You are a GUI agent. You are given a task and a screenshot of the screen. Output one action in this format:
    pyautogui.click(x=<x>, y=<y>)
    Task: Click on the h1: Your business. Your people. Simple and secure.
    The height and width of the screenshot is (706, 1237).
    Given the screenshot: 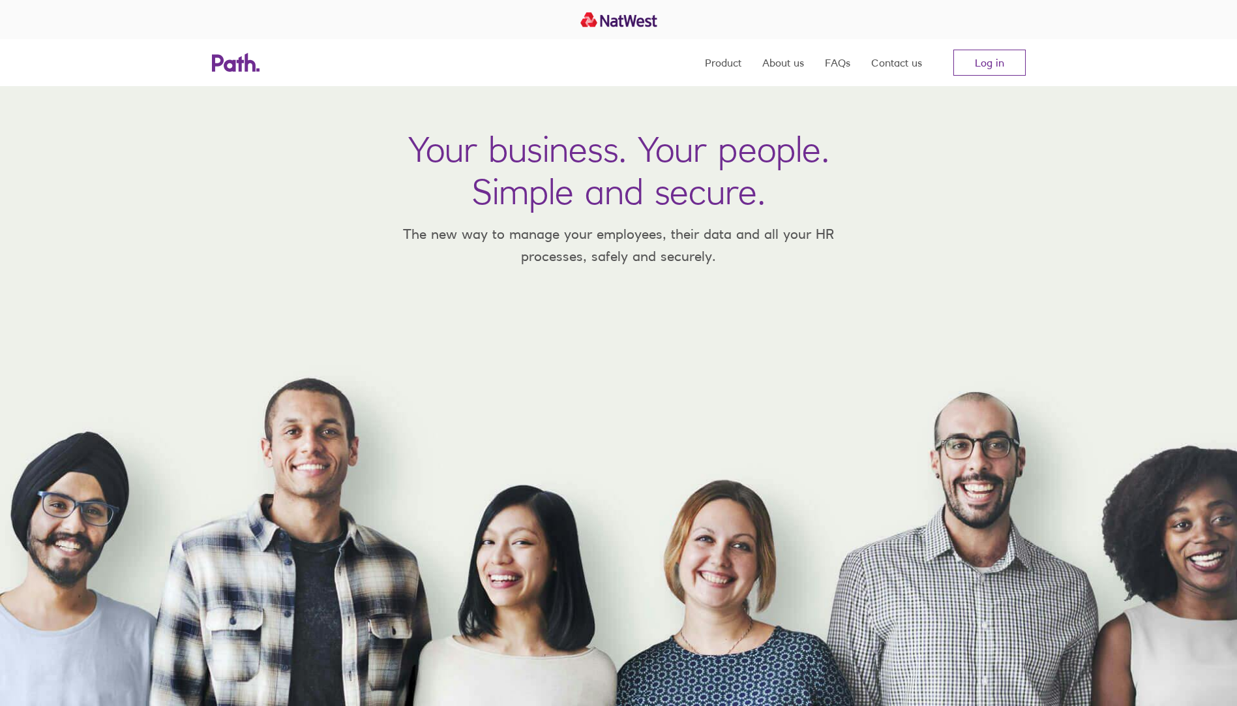 What is the action you would take?
    pyautogui.click(x=619, y=170)
    